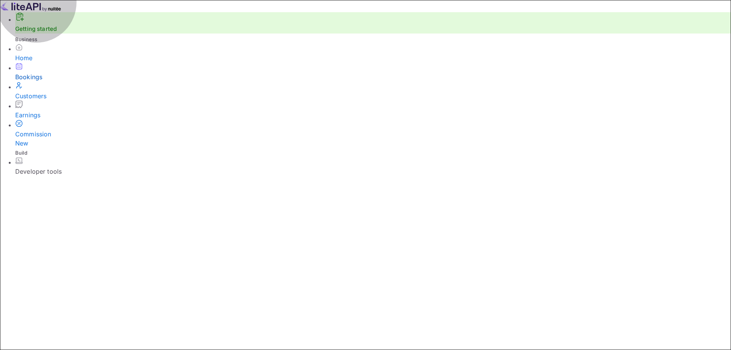 The width and height of the screenshot is (731, 350). I want to click on a: Getting started, so click(36, 29).